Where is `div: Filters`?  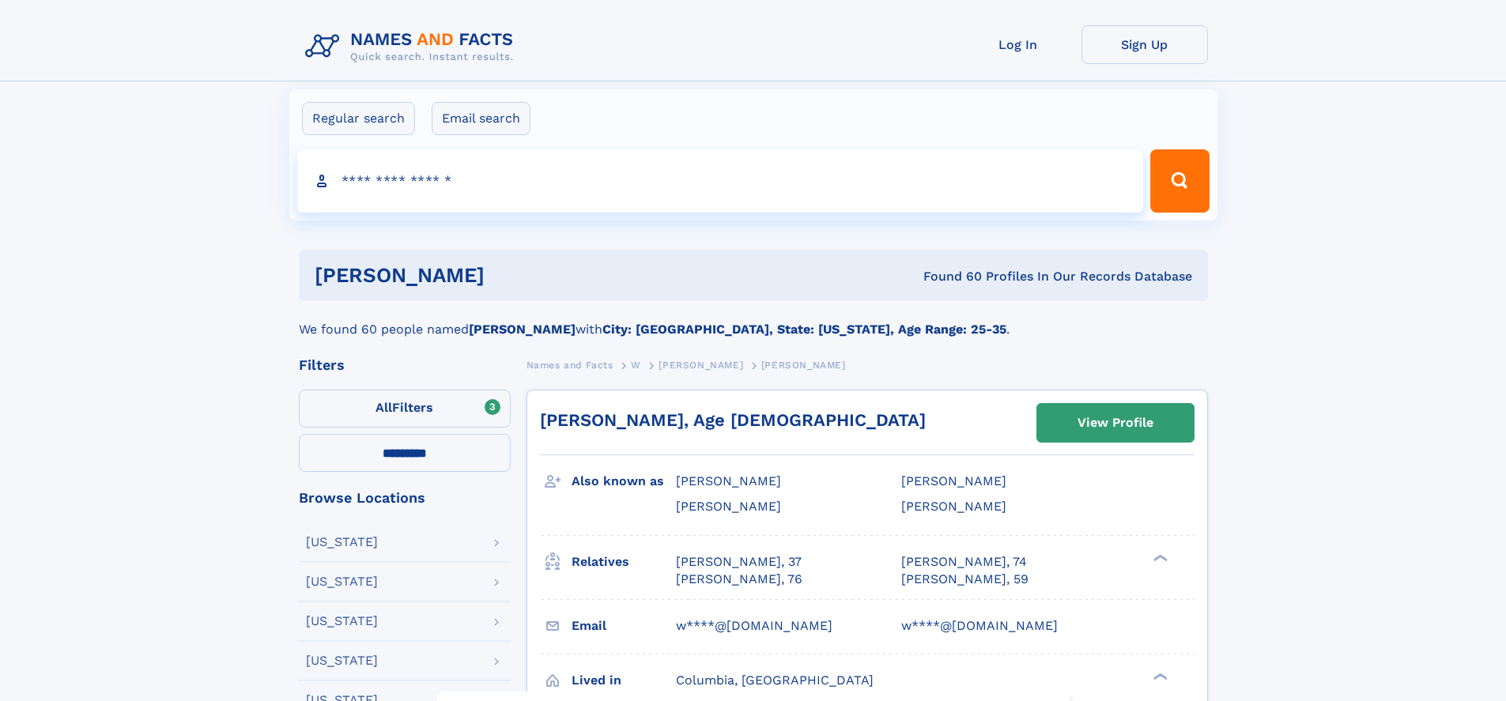
div: Filters is located at coordinates (405, 365).